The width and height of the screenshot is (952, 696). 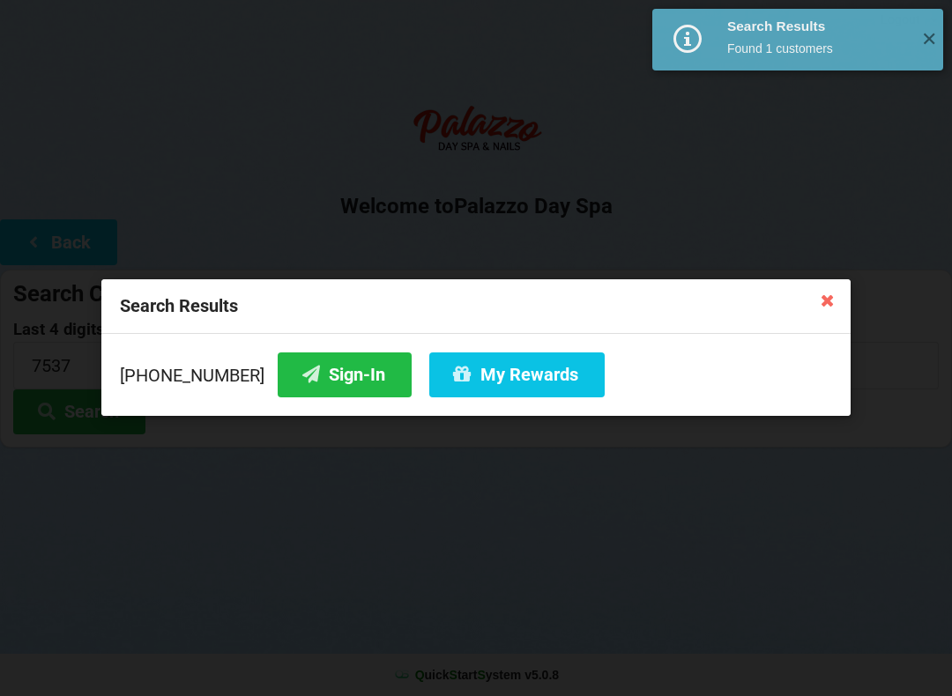 What do you see at coordinates (817, 48) in the screenshot?
I see `div: Found 1 customers` at bounding box center [817, 48].